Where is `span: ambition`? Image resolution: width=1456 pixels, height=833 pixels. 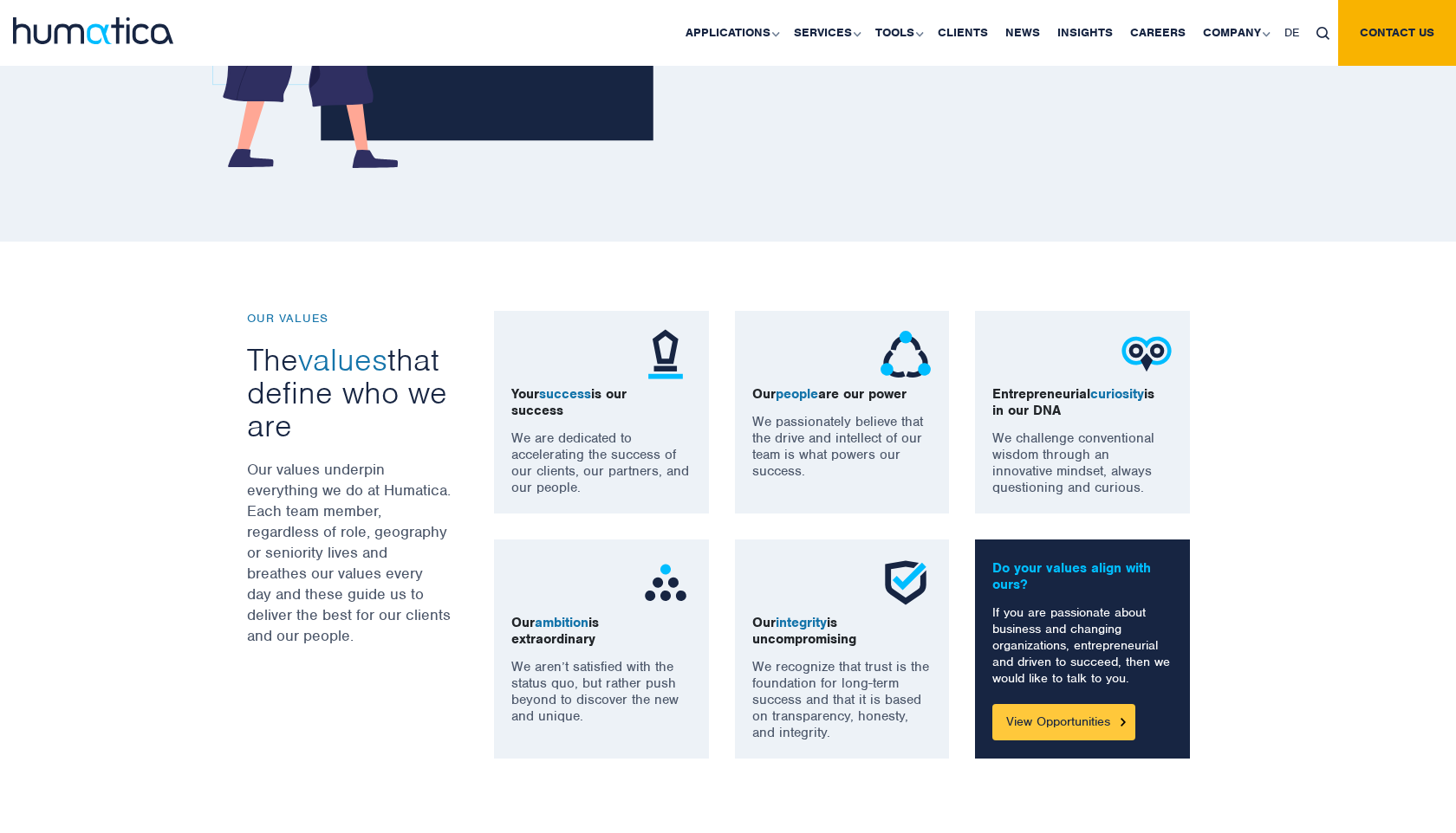 span: ambition is located at coordinates (562, 623).